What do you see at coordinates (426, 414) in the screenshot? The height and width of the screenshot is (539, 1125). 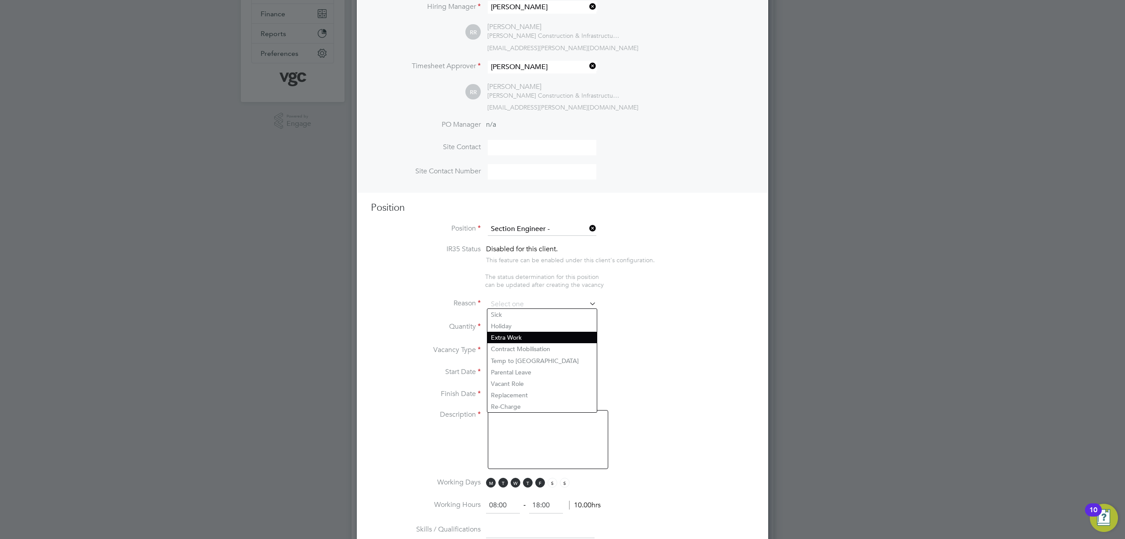 I see `label: Description` at bounding box center [426, 414].